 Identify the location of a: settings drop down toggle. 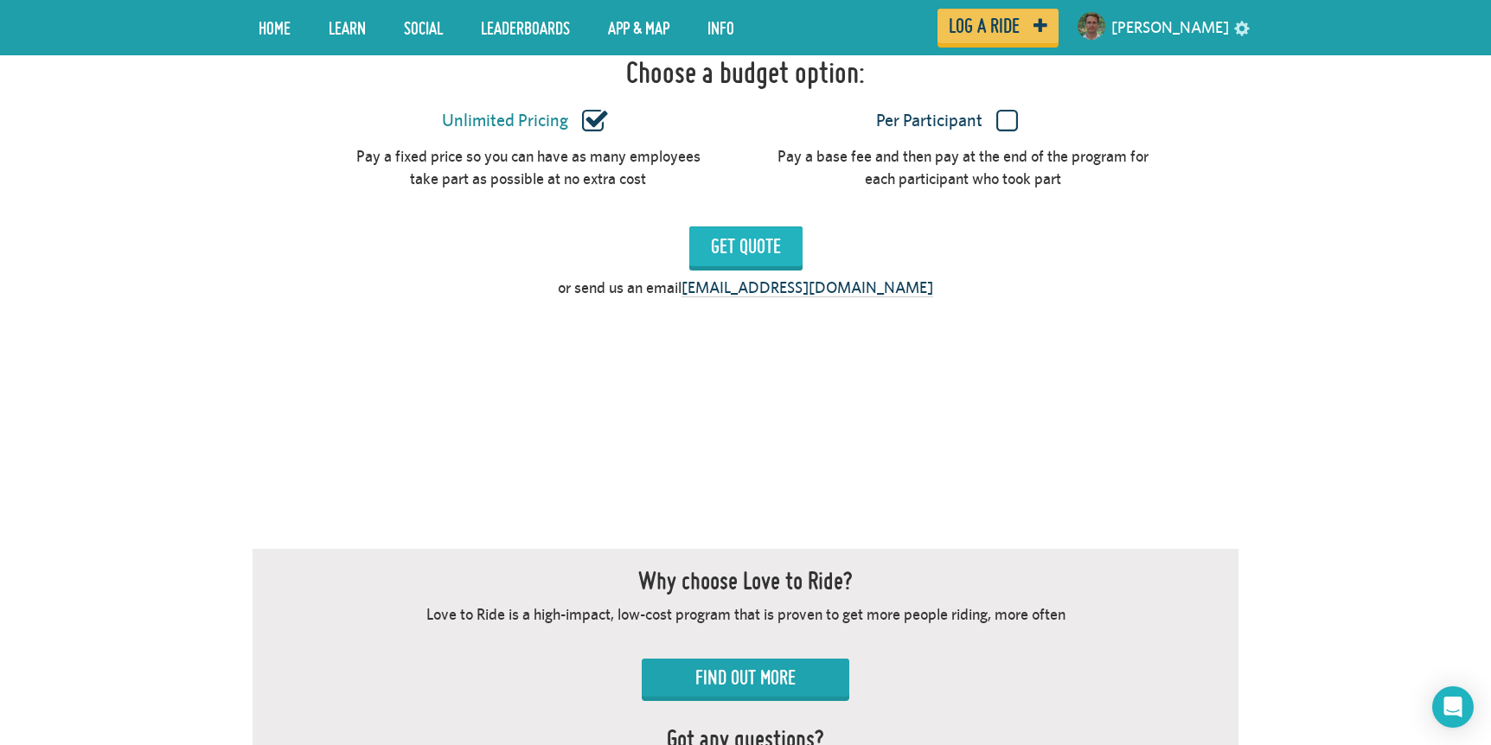
(1242, 27).